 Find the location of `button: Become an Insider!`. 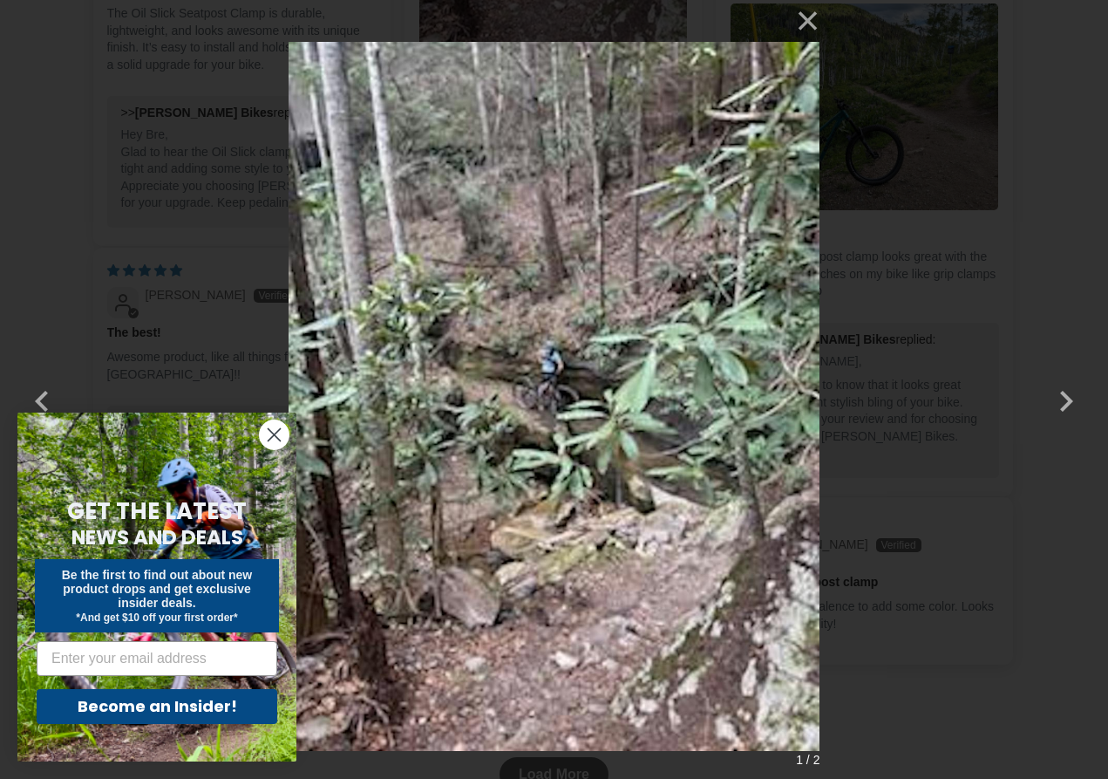

button: Become an Insider! is located at coordinates (157, 706).